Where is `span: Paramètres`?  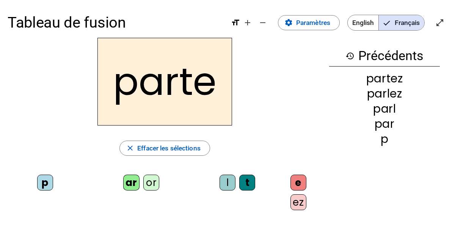
span: Paramètres is located at coordinates (313, 23).